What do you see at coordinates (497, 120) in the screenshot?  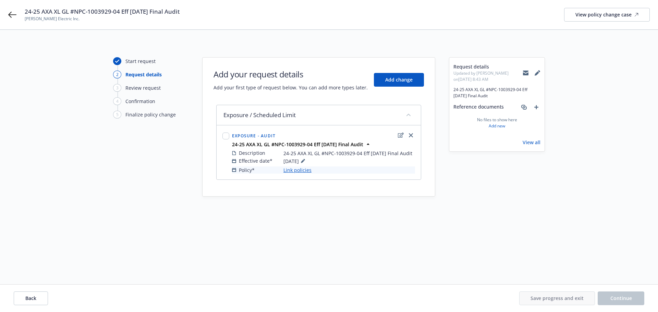 I see `span: No files to show here` at bounding box center [497, 120].